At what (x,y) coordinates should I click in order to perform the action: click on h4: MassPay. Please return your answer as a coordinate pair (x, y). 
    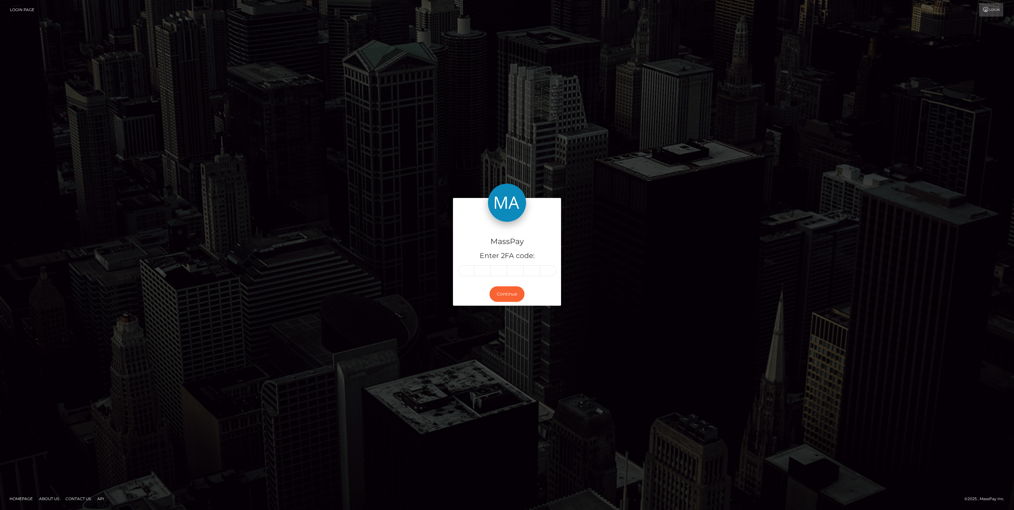
    Looking at the image, I should click on (507, 242).